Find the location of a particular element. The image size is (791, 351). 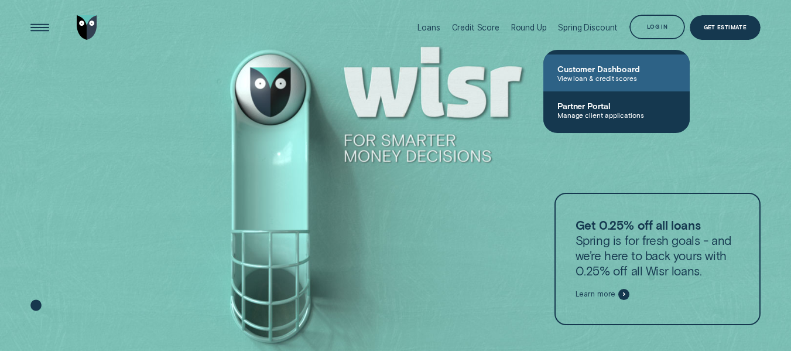

img: Wisr is located at coordinates (87, 28).